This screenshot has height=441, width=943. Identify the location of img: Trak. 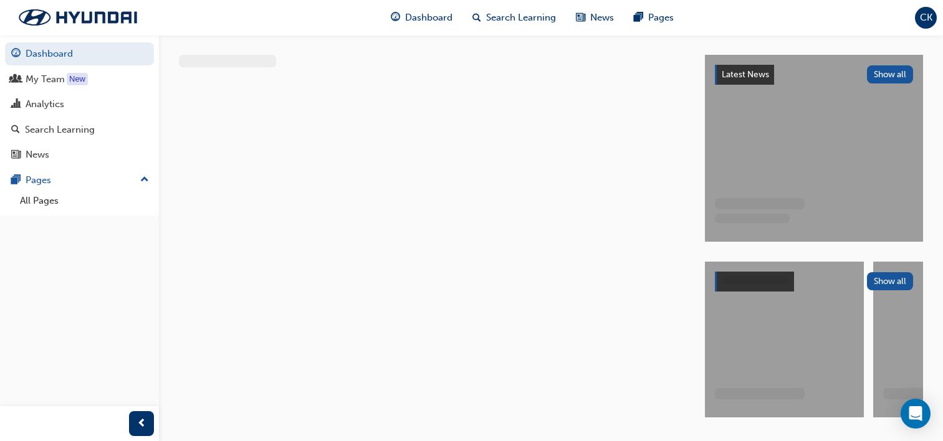
(78, 17).